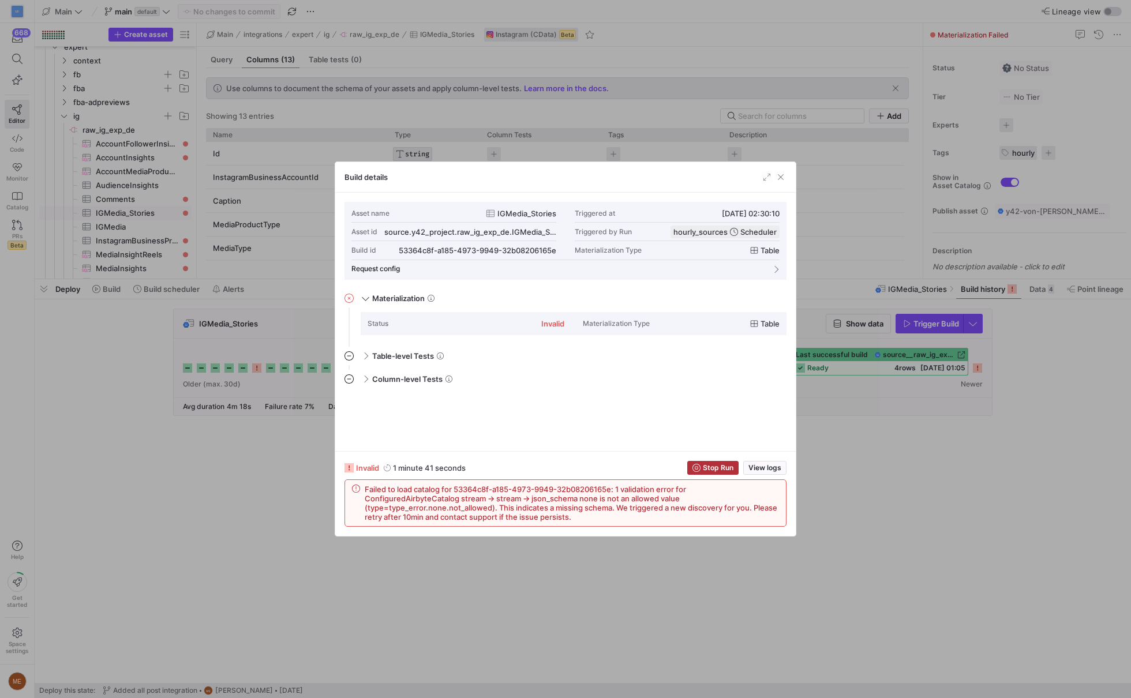 This screenshot has height=698, width=1131. I want to click on div: Build id, so click(364, 250).